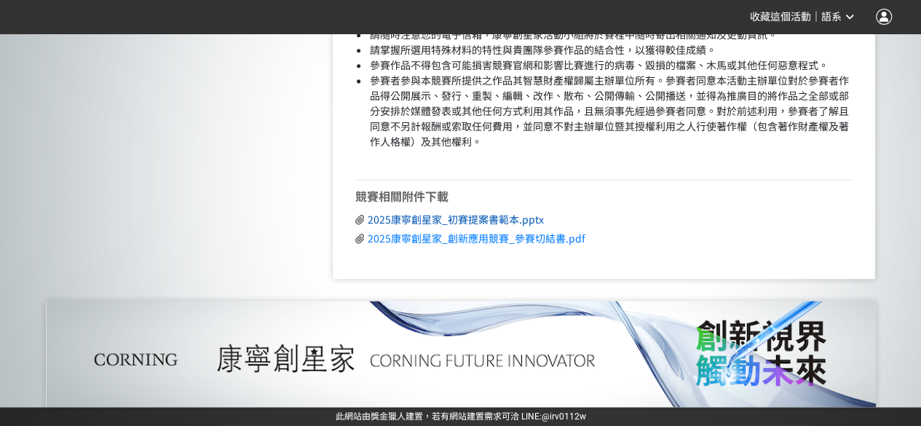 This screenshot has width=921, height=426. I want to click on span: 可洽 LINE:, so click(461, 416).